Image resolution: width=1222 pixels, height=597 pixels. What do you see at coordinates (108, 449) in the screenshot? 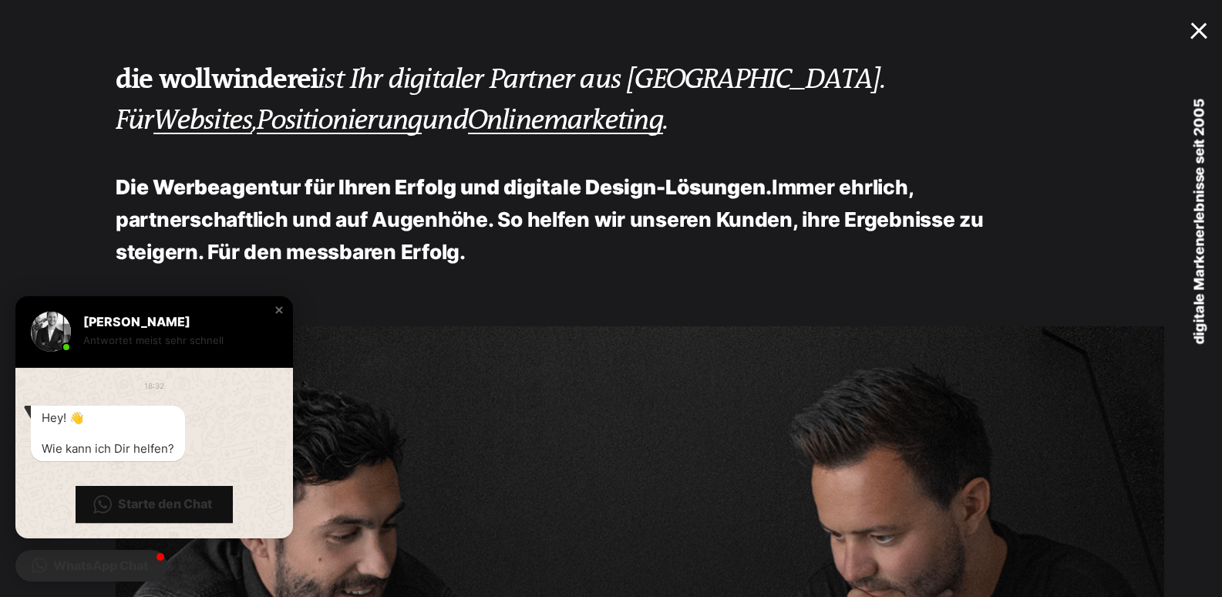
I see `div: Wie kann ich Dir helfen?` at bounding box center [108, 449].